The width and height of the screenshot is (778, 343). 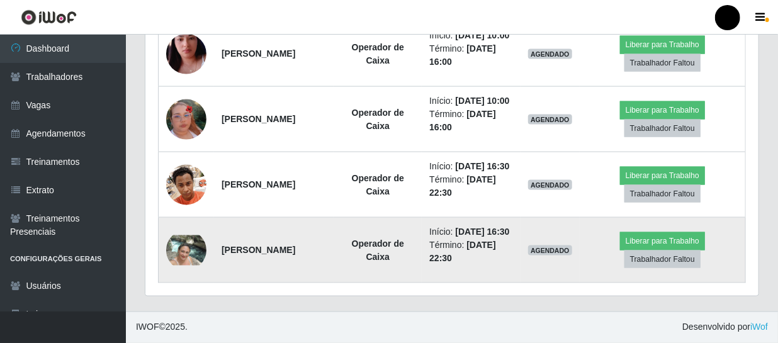 What do you see at coordinates (186, 251) in the screenshot?
I see `img: 1736556076274.jpeg` at bounding box center [186, 251].